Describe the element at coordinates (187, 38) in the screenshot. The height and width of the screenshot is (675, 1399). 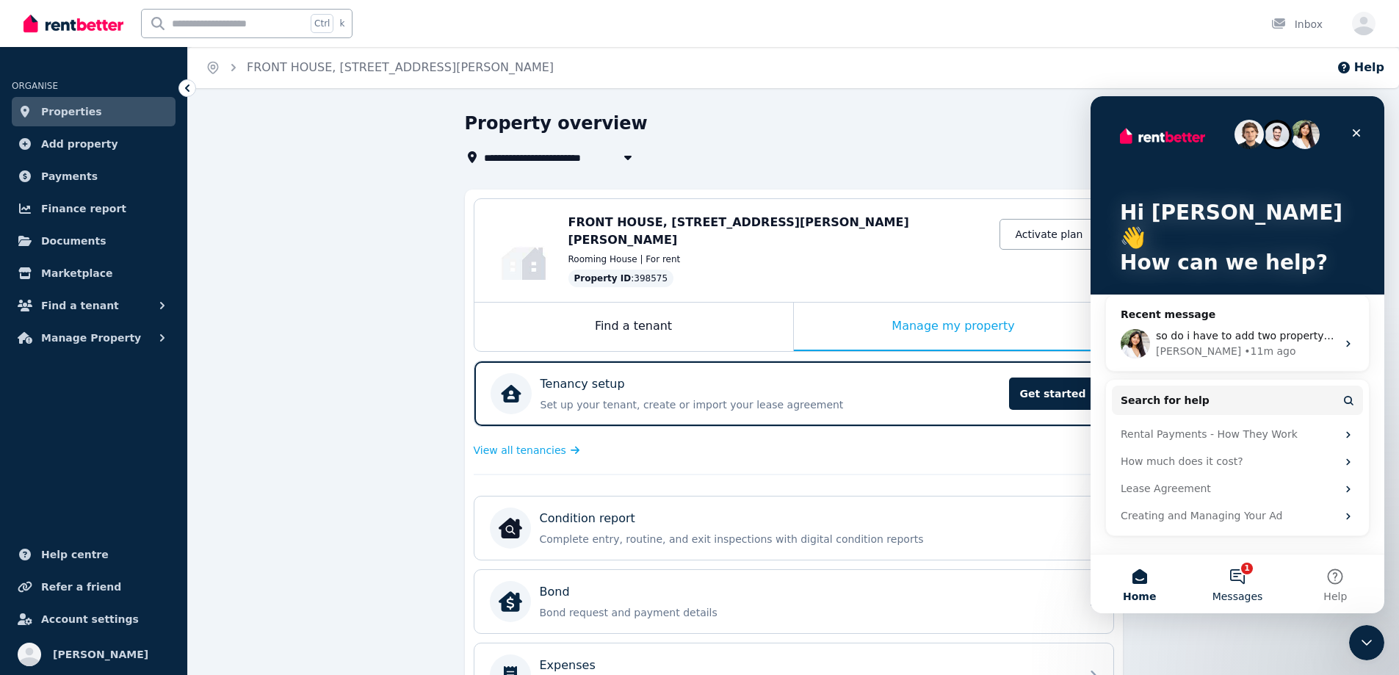
I see `img: Profile image for Earl` at that location.